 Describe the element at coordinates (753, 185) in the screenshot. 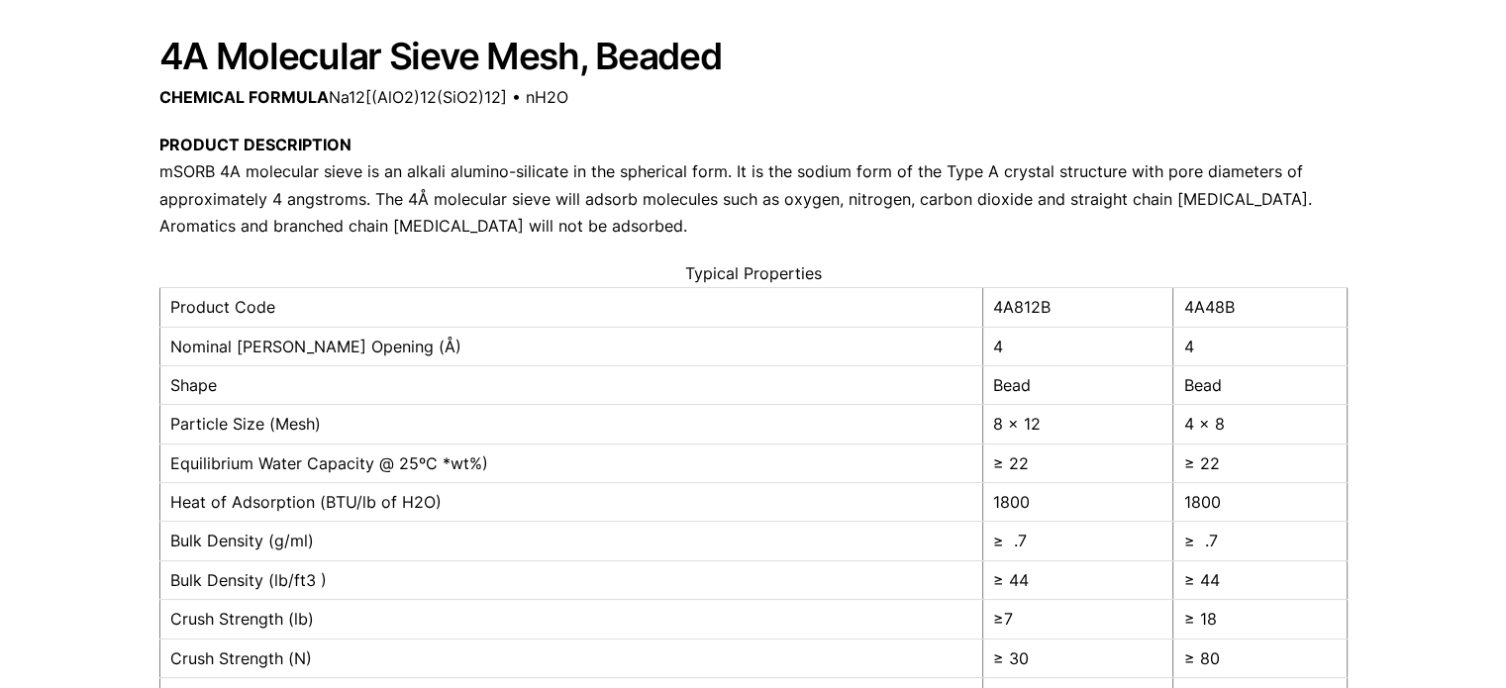

I see `p: mSORB 4A molecular sieve is an alkali alumino-silicate in the spherical form. It is the sodium fo...` at that location.